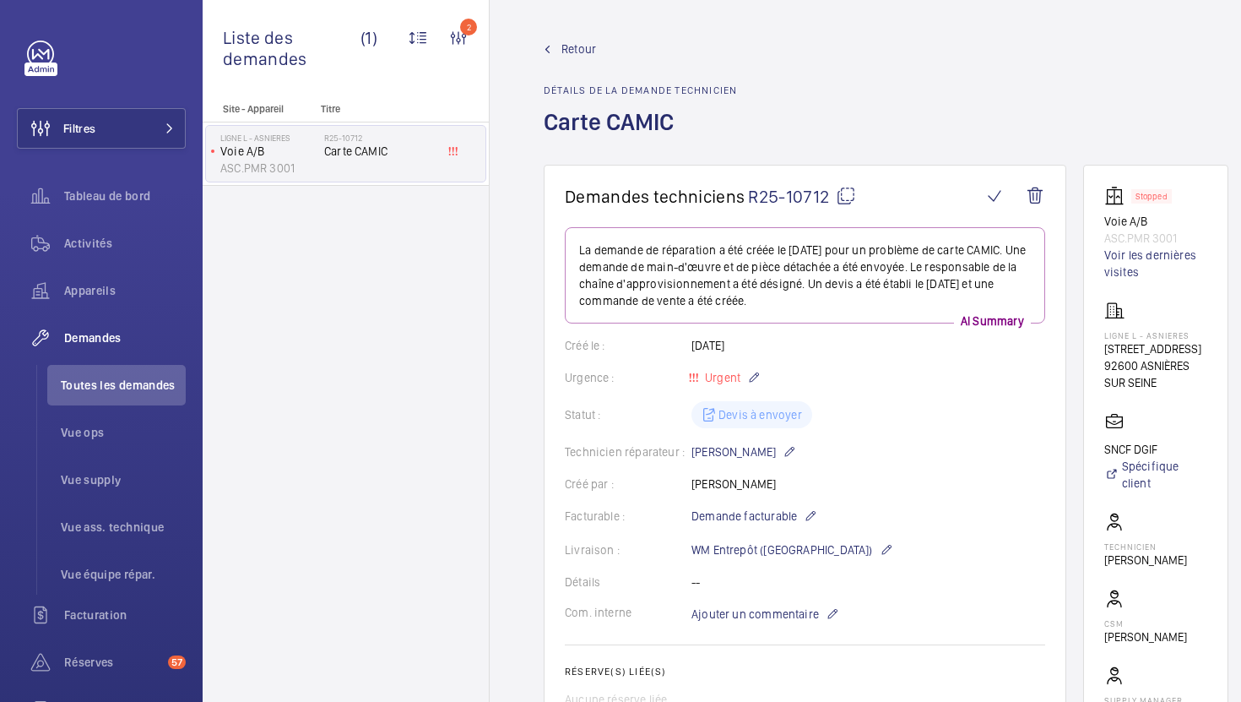  Describe the element at coordinates (79, 128) in the screenshot. I see `span: Filtres` at that location.